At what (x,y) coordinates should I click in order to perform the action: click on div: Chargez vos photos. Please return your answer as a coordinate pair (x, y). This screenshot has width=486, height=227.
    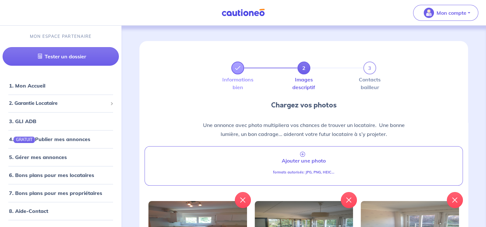
    Looking at the image, I should click on (304, 105).